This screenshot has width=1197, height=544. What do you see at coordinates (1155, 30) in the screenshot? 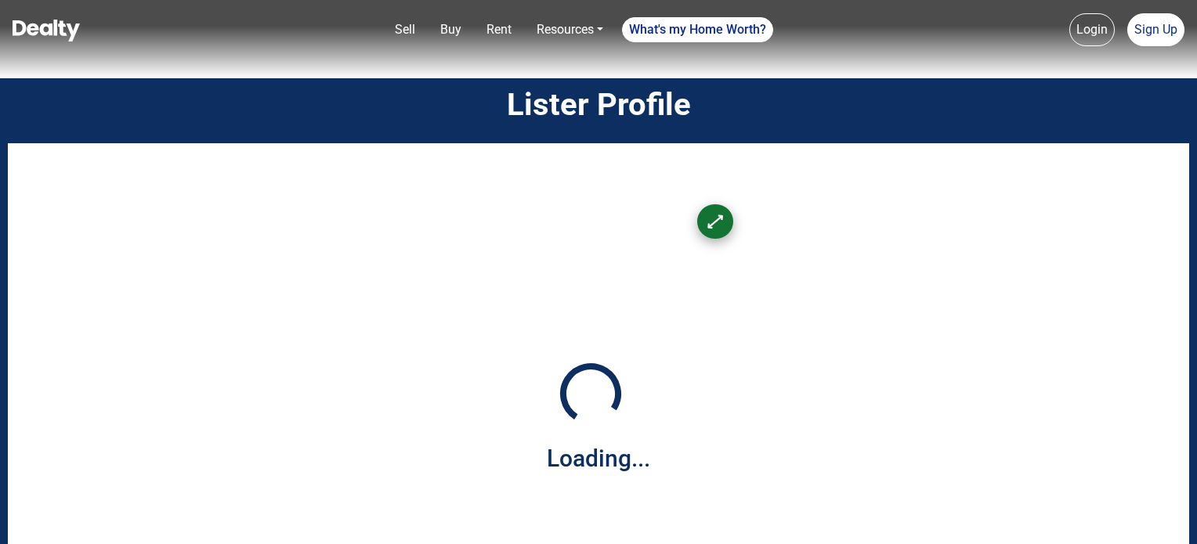
I see `a: Sign Up` at bounding box center [1155, 30].